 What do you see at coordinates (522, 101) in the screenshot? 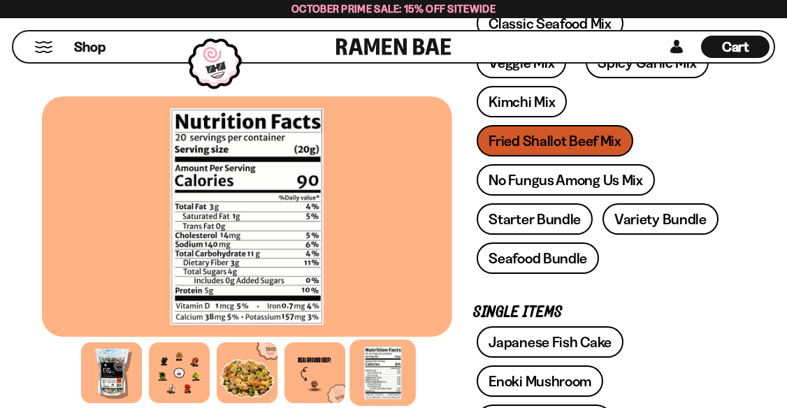
I see `a: Kimchi Mix` at bounding box center [522, 101].